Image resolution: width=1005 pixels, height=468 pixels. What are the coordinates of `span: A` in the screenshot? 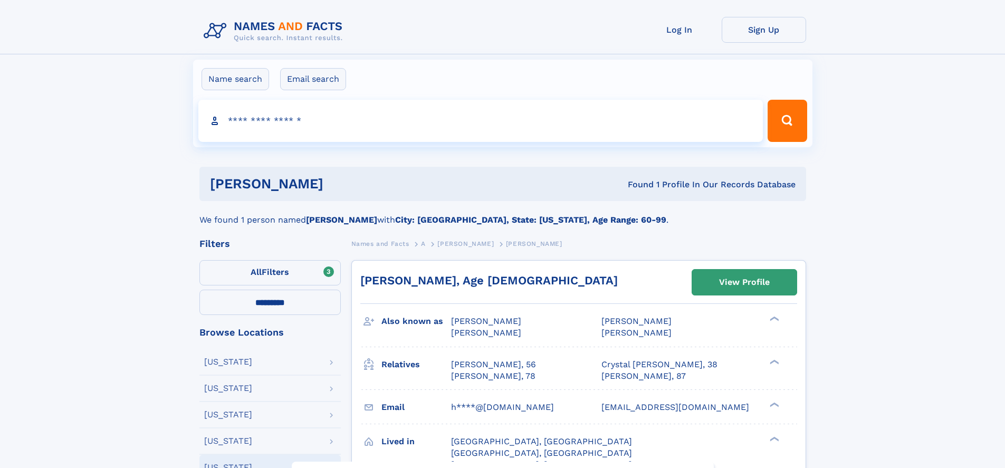 It's located at (423, 244).